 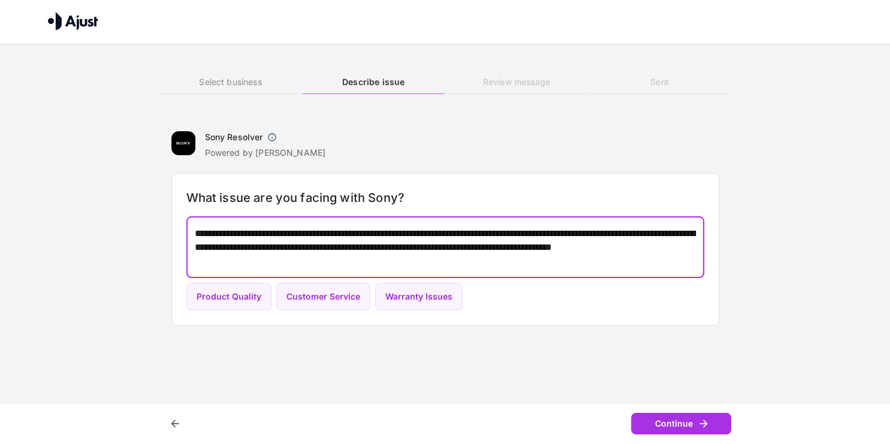 What do you see at coordinates (419, 297) in the screenshot?
I see `button: Warranty Issues` at bounding box center [419, 297].